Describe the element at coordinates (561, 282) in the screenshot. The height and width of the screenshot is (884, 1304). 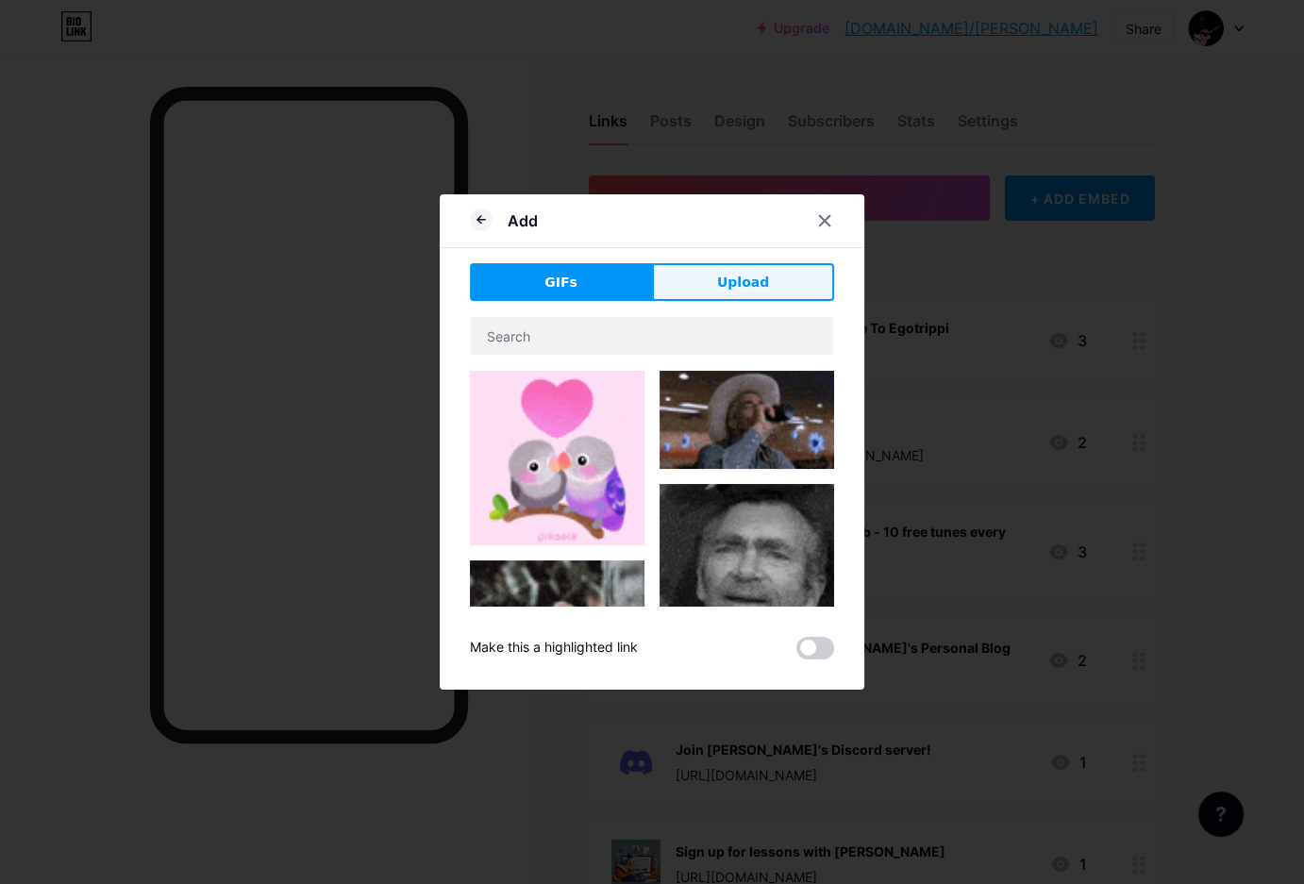
I see `button: GIFs` at that location.